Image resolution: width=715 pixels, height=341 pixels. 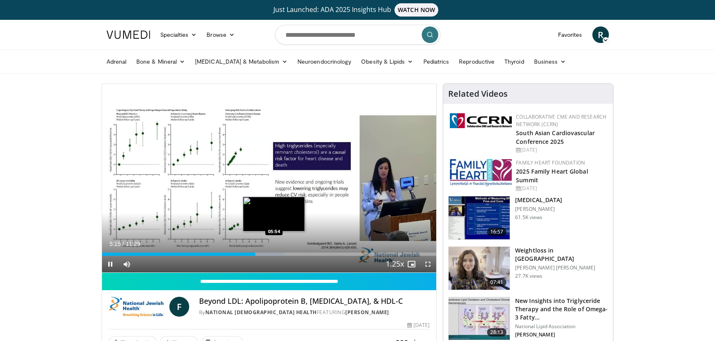 What do you see at coordinates (555, 137) in the screenshot?
I see `a: South Asian Cardiovascular Conference 2025` at bounding box center [555, 137].